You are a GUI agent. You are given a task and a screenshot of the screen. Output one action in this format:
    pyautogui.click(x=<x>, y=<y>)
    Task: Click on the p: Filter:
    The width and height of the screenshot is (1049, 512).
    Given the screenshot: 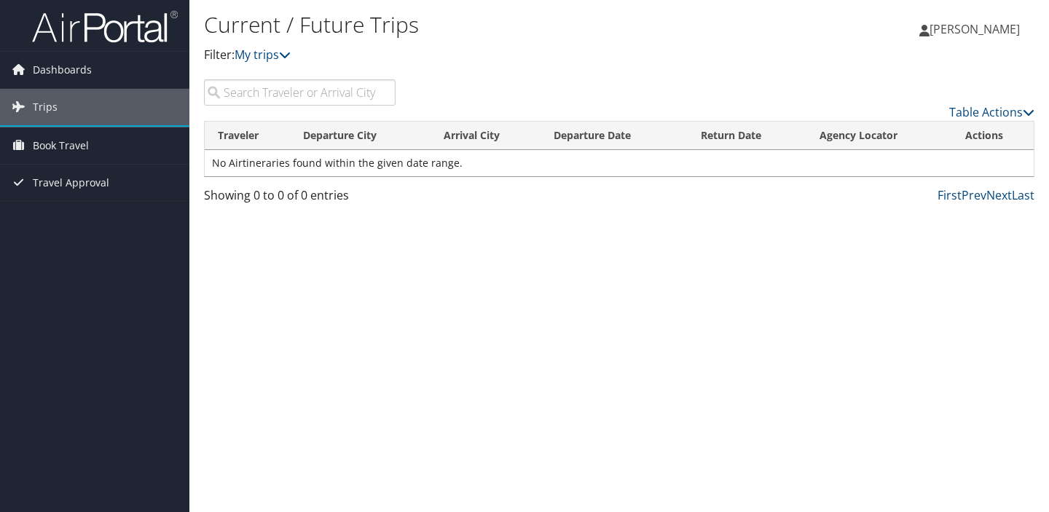 What is the action you would take?
    pyautogui.click(x=481, y=55)
    